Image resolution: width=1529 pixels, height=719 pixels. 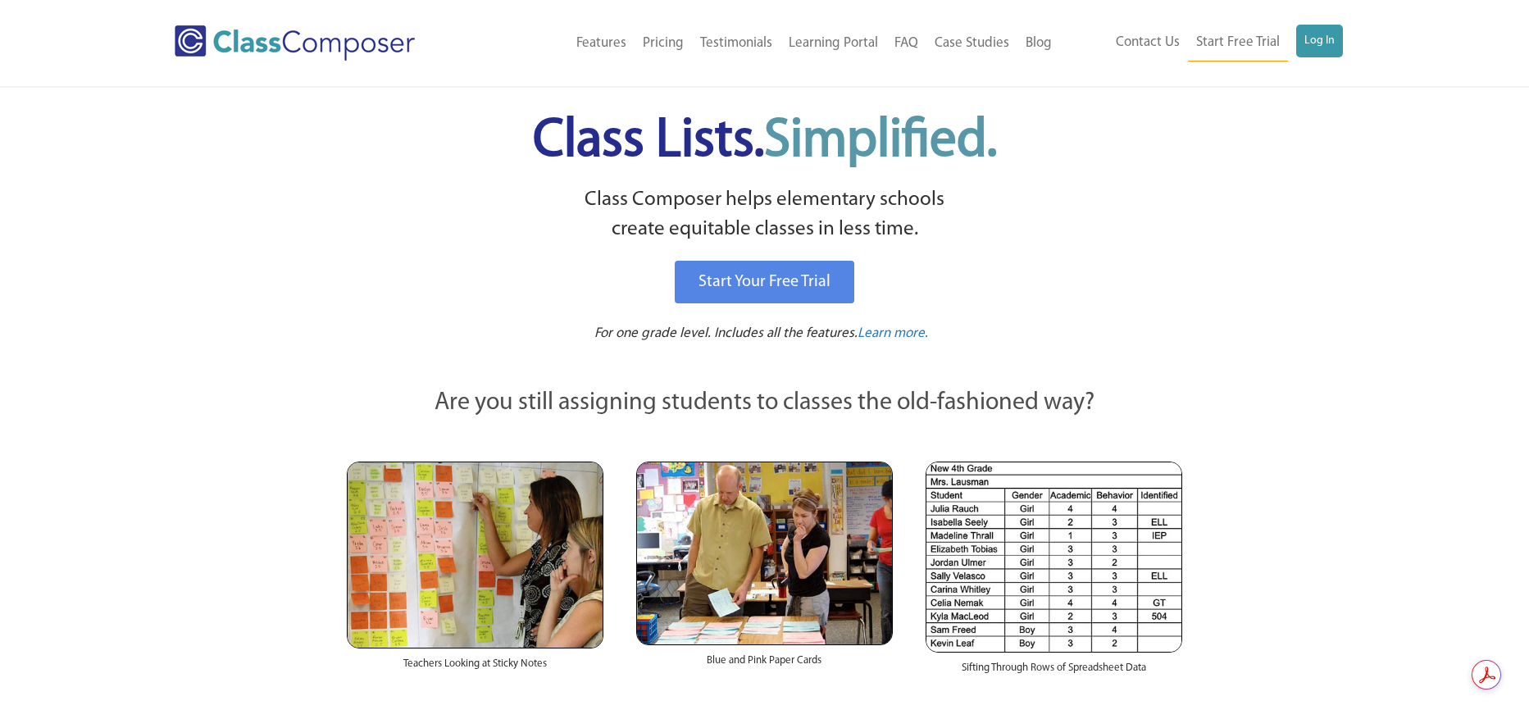 I want to click on a: Features, so click(x=601, y=43).